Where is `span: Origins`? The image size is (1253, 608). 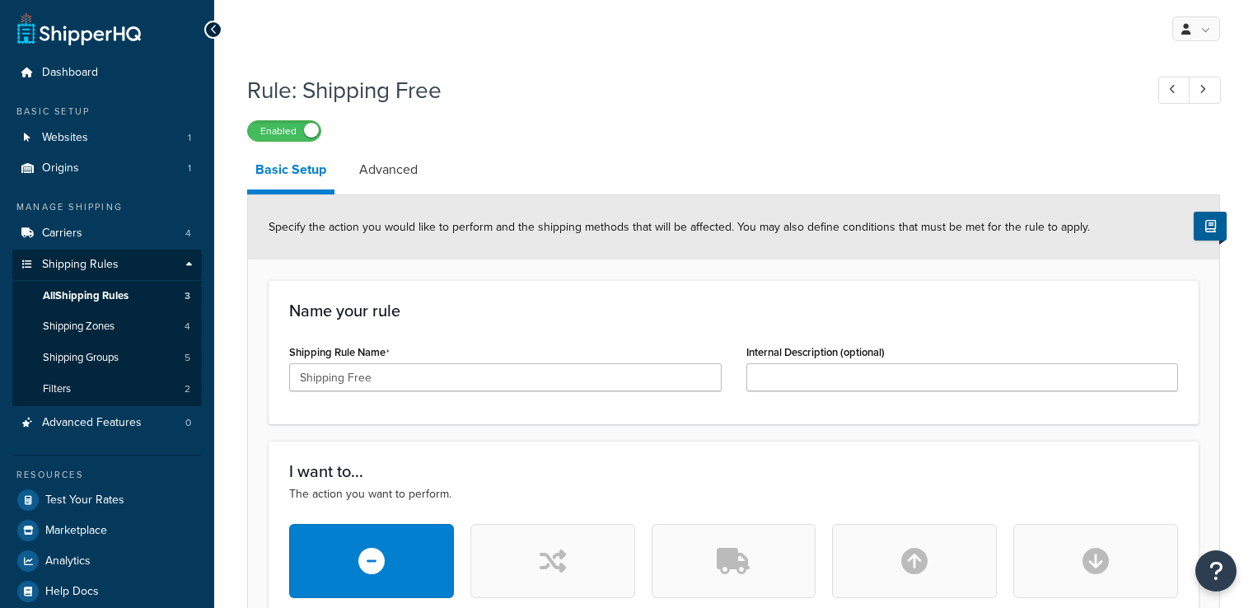
span: Origins is located at coordinates (60, 168).